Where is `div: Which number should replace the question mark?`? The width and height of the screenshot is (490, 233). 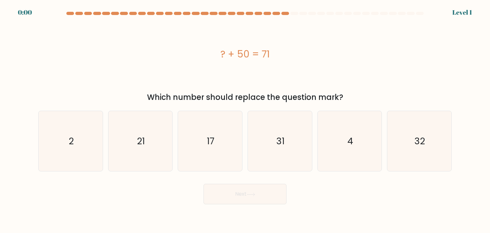
div: Which number should replace the question mark? is located at coordinates (245, 97).